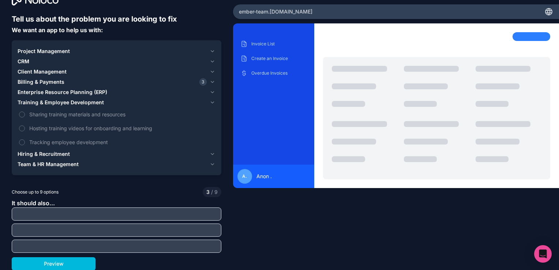  Describe the element at coordinates (264, 176) in the screenshot. I see `span: Anon .` at that location.